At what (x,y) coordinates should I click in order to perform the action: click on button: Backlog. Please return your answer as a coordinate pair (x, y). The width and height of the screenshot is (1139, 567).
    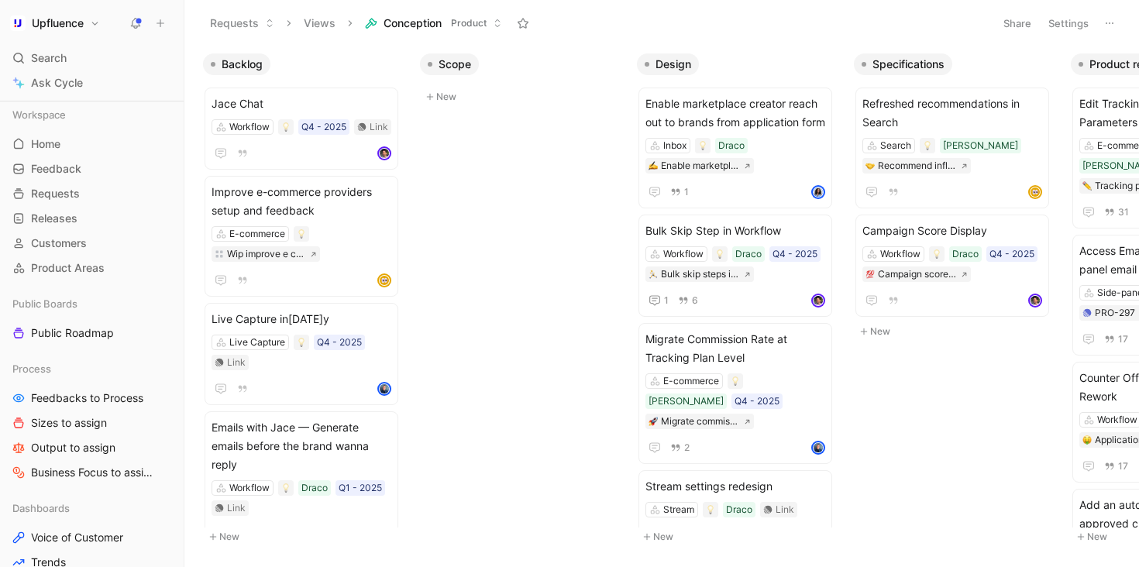
    Looking at the image, I should click on (236, 64).